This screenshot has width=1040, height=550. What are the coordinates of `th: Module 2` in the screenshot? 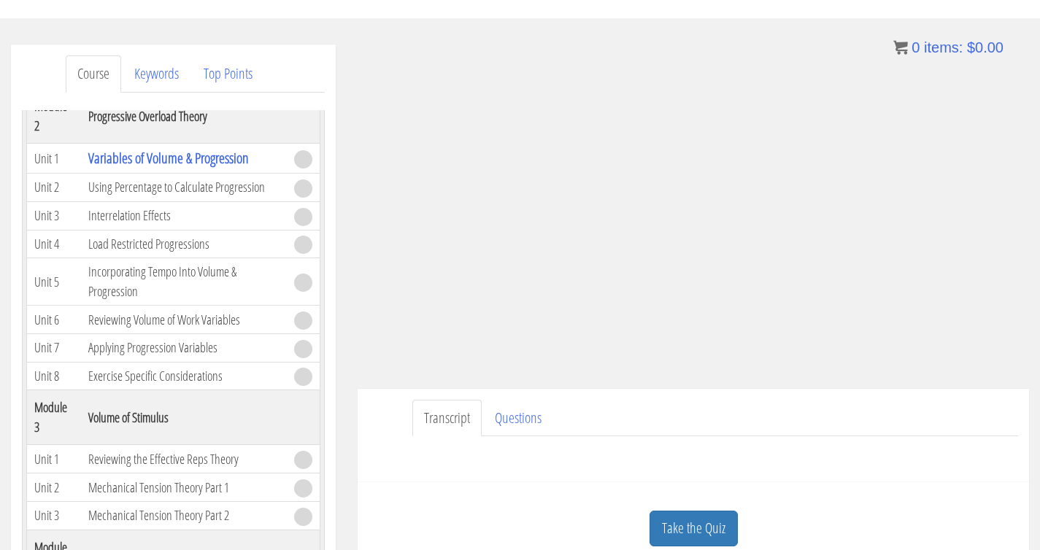 It's located at (54, 116).